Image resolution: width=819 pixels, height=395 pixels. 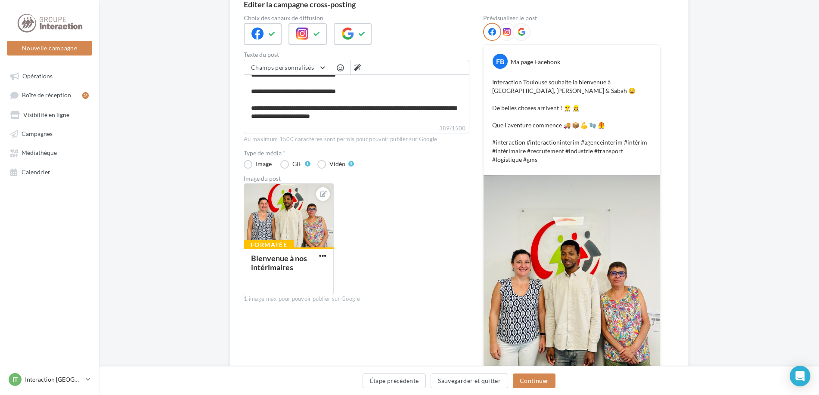 I want to click on span: Boîte de réception, so click(x=46, y=95).